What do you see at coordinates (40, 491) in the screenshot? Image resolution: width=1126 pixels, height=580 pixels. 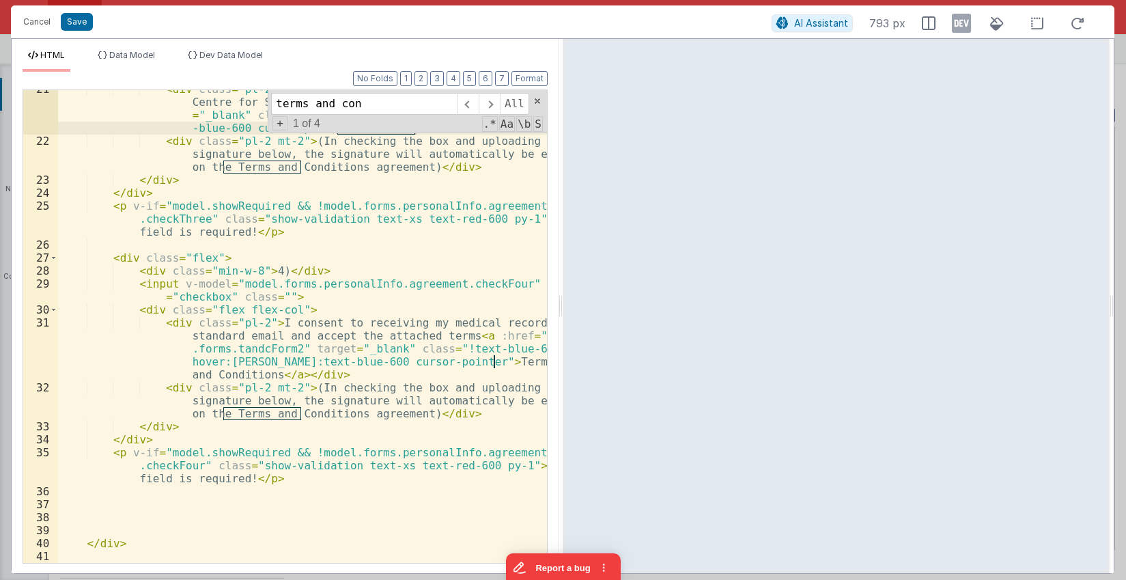 I see `div: 36` at bounding box center [40, 491].